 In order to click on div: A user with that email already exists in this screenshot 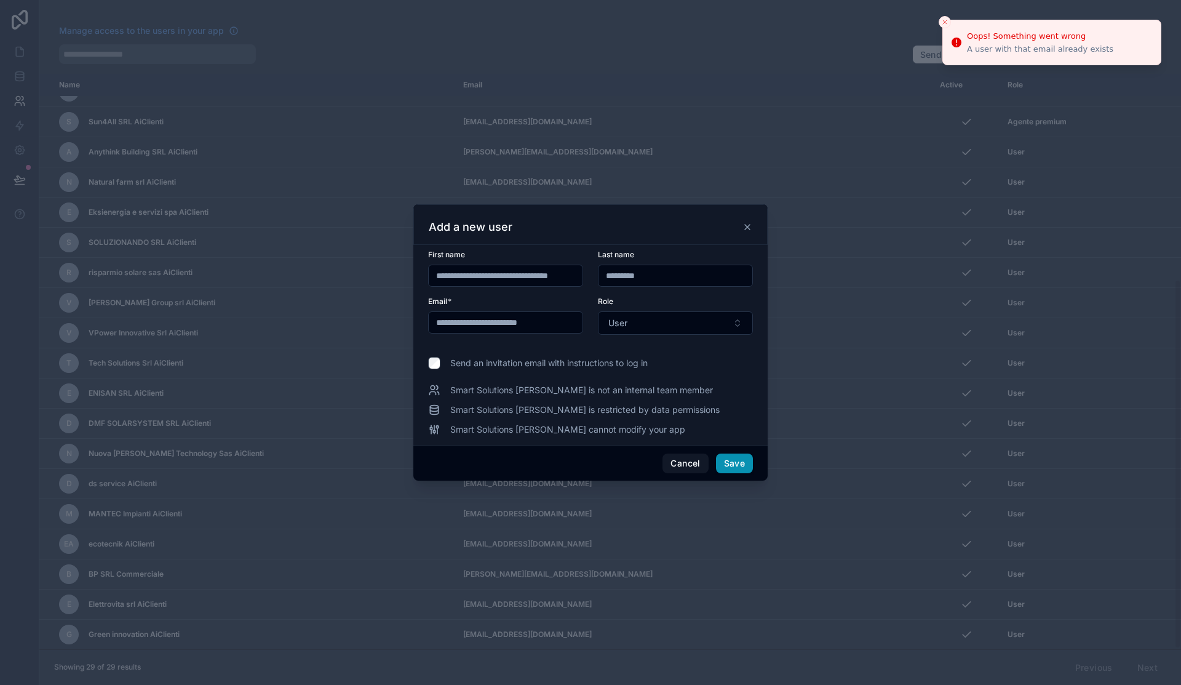, I will do `click(1040, 49)`.